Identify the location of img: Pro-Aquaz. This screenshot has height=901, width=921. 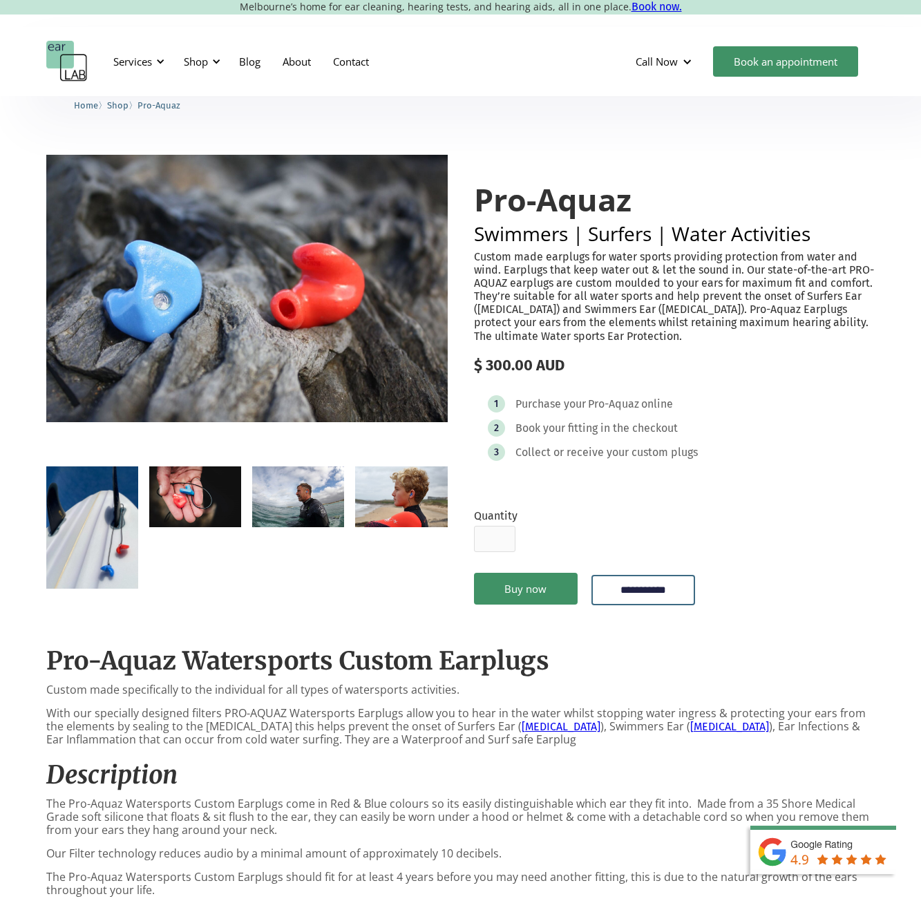
(247, 288).